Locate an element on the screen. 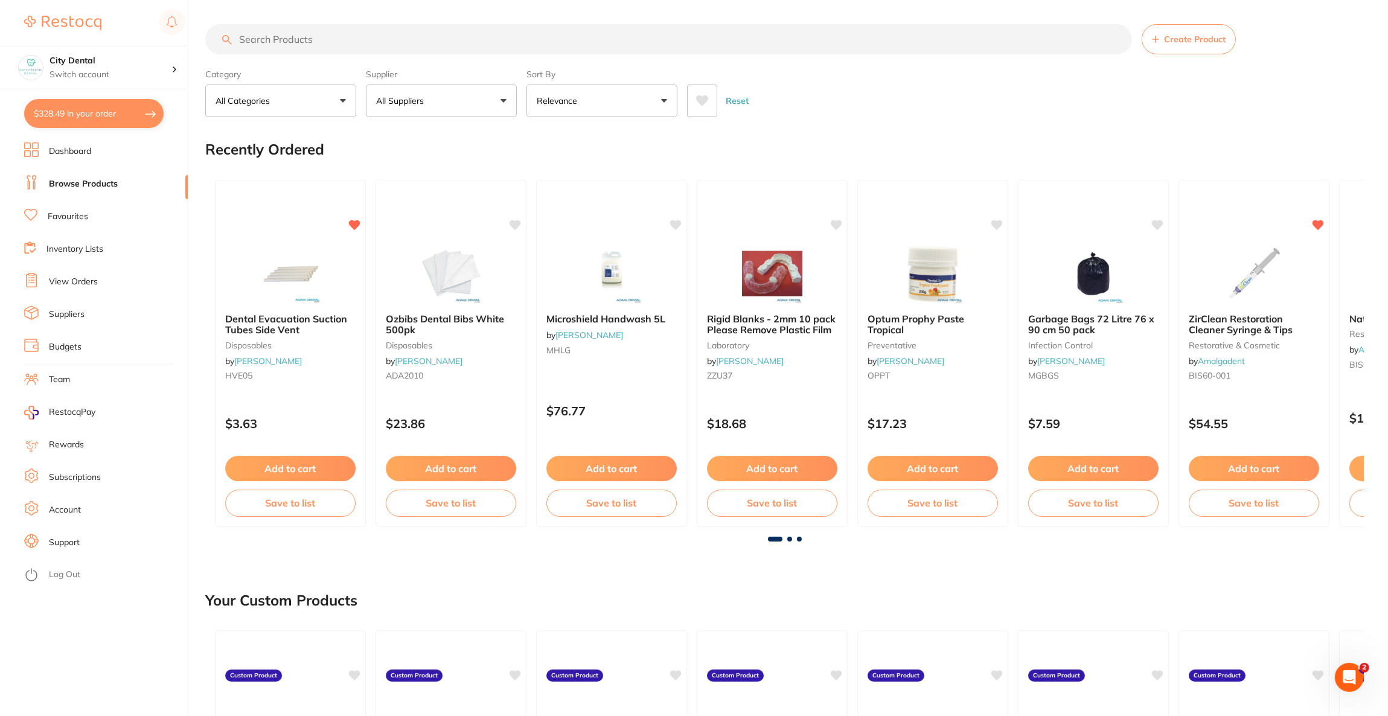  b: Optum Prophy Paste Tropical is located at coordinates (933, 324).